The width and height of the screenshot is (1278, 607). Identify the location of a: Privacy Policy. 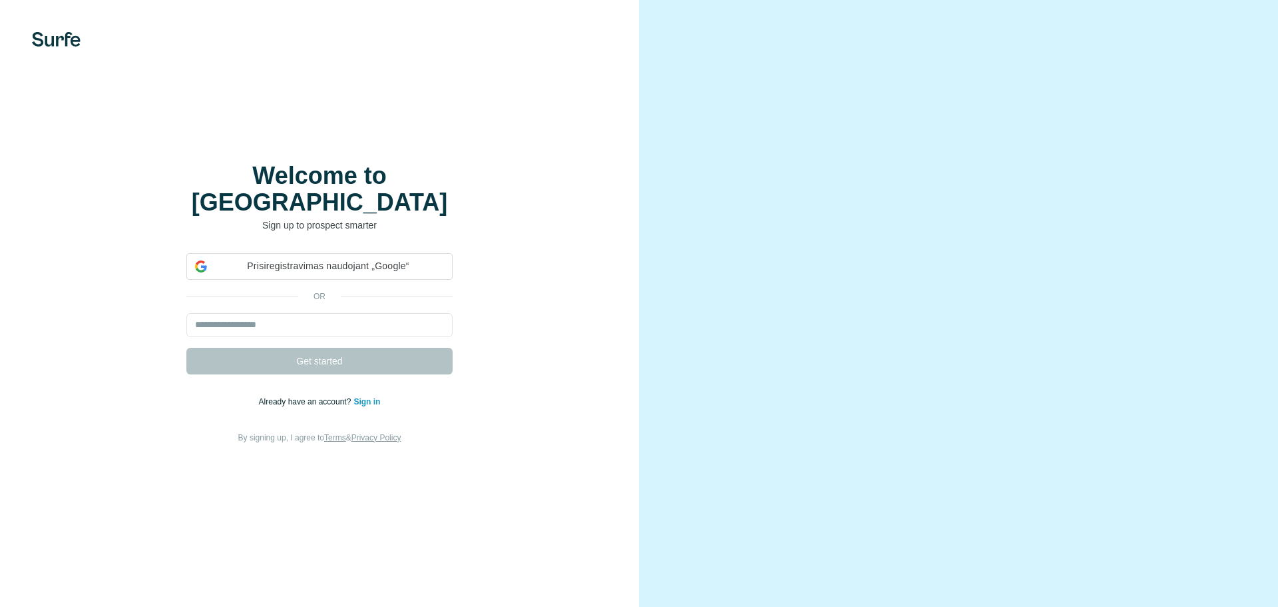
(376, 437).